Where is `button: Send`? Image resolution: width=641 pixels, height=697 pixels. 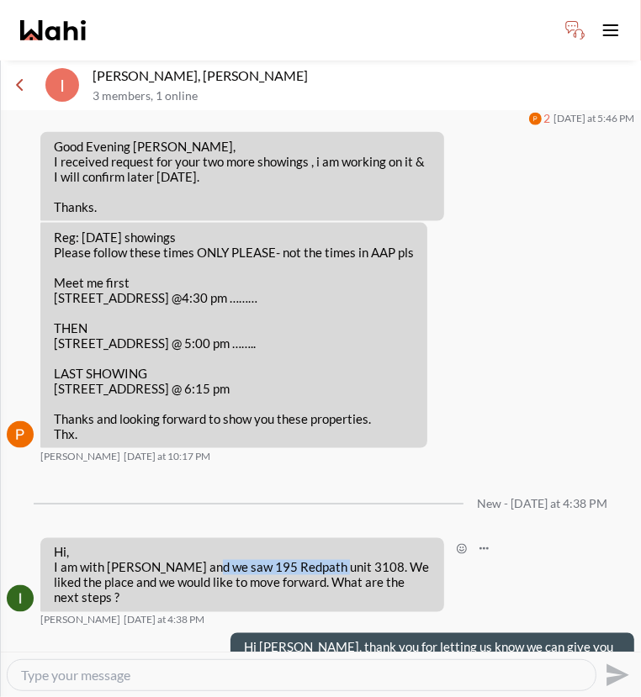
button: Send is located at coordinates (615, 674).